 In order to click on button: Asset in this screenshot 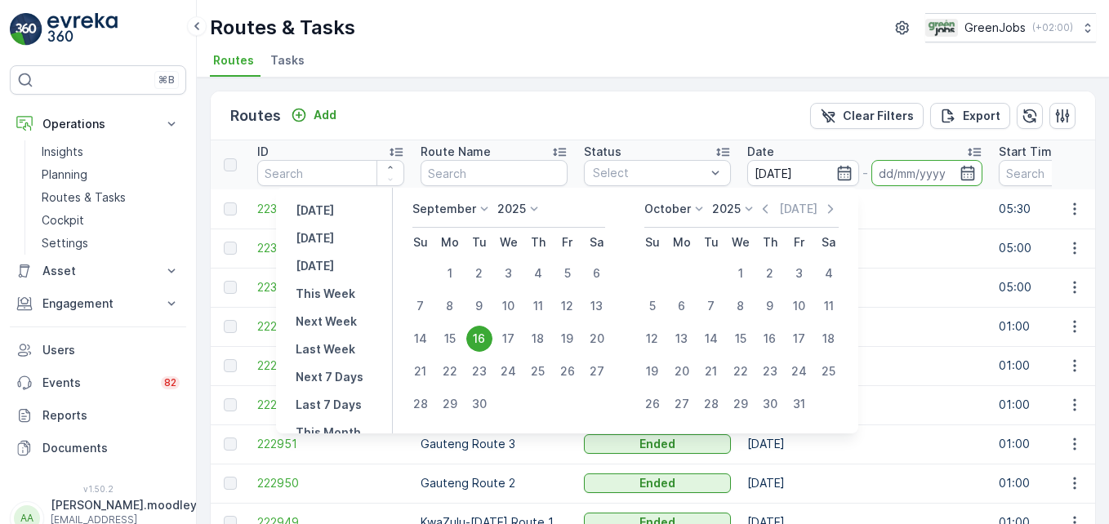, I will do `click(98, 271)`.